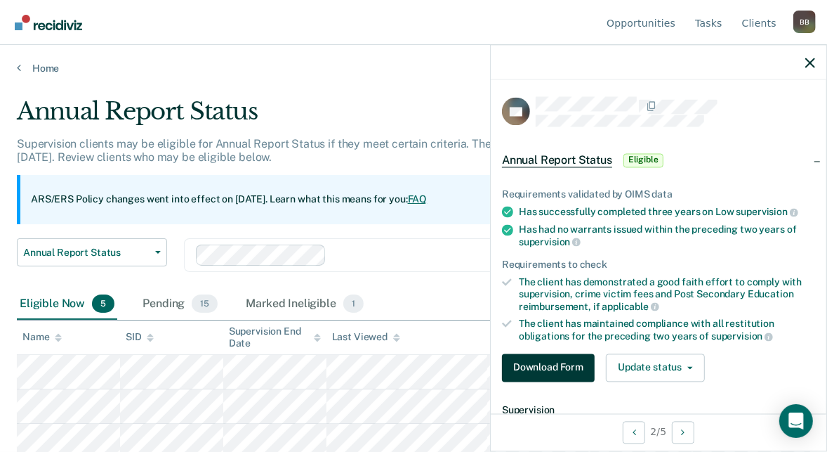 Image resolution: width=827 pixels, height=452 pixels. What do you see at coordinates (659, 409) in the screenshot?
I see `dt: Supervision` at bounding box center [659, 409].